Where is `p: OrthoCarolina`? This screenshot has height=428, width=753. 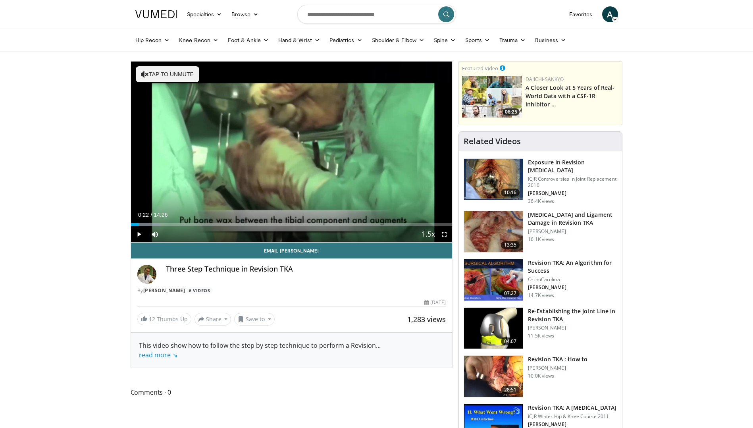
p: OrthoCarolina is located at coordinates (572, 279).